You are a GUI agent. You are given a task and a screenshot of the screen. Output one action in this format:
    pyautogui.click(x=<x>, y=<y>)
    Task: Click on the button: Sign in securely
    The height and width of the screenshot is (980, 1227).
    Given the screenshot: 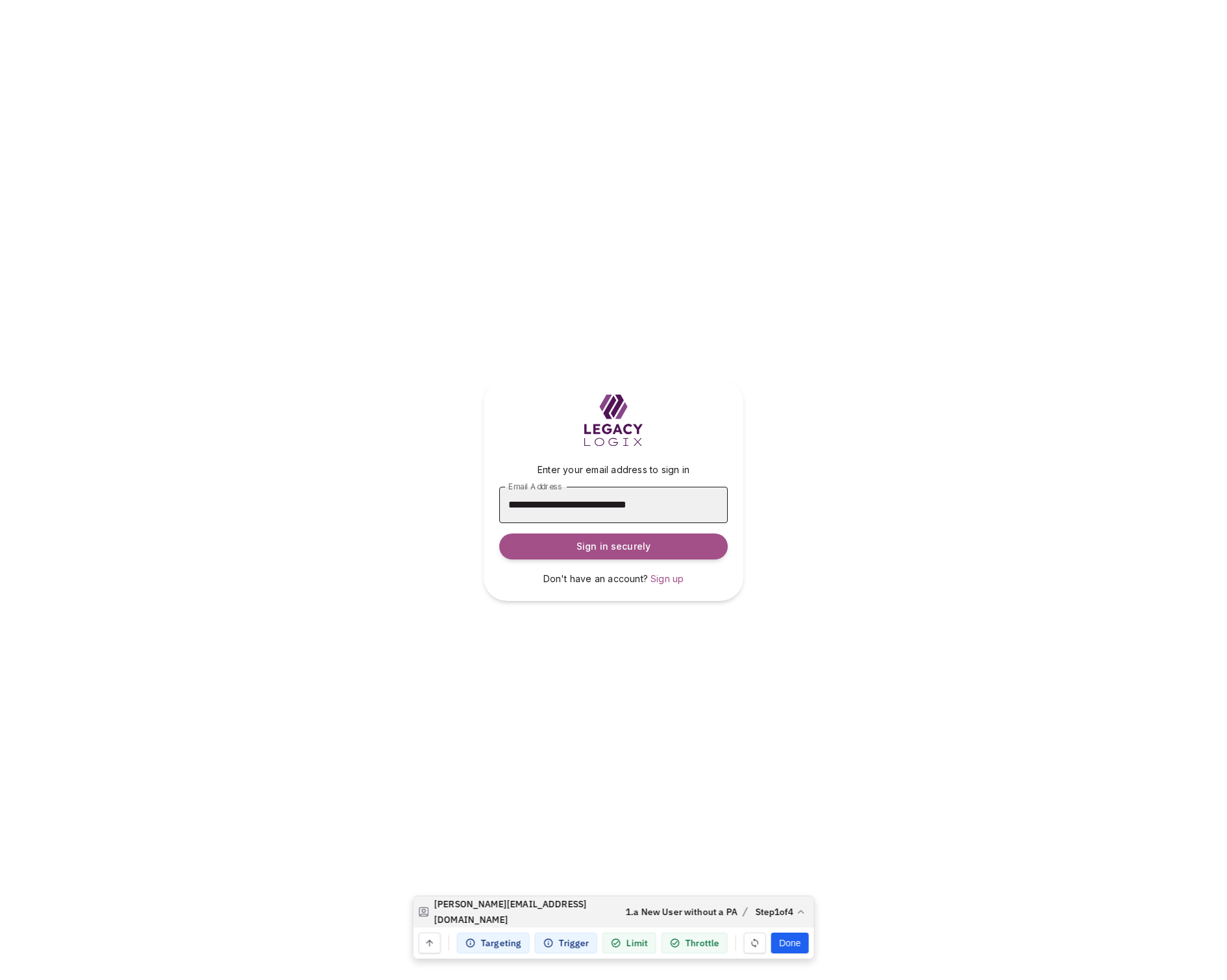 What is the action you would take?
    pyautogui.click(x=613, y=546)
    